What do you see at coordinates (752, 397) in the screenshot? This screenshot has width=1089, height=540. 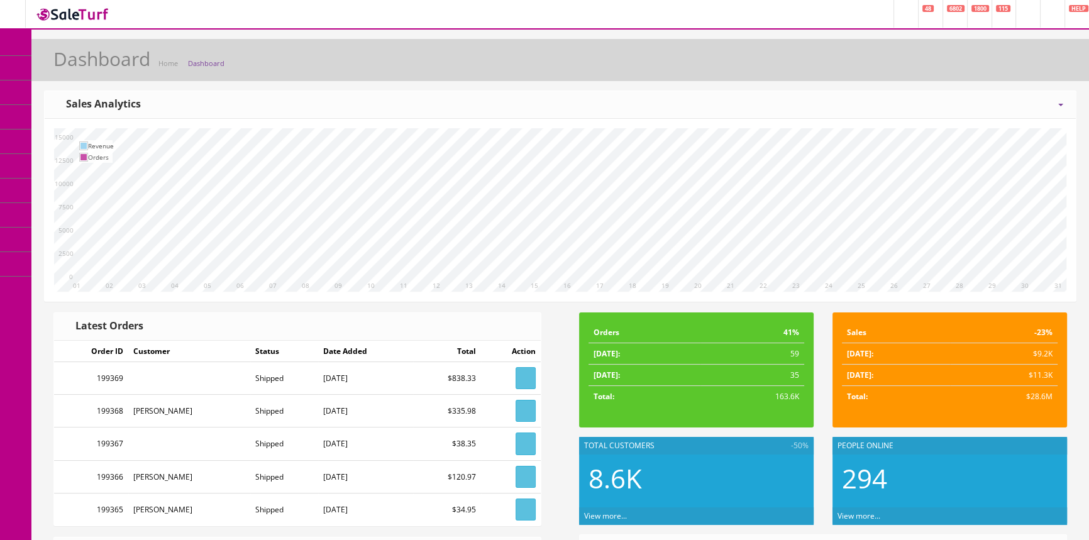 I see `td: 163.6K` at bounding box center [752, 397].